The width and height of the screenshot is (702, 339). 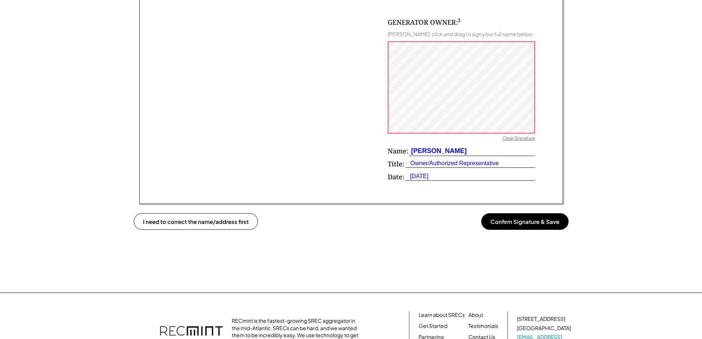 I want to click on div: Name:, so click(x=398, y=151).